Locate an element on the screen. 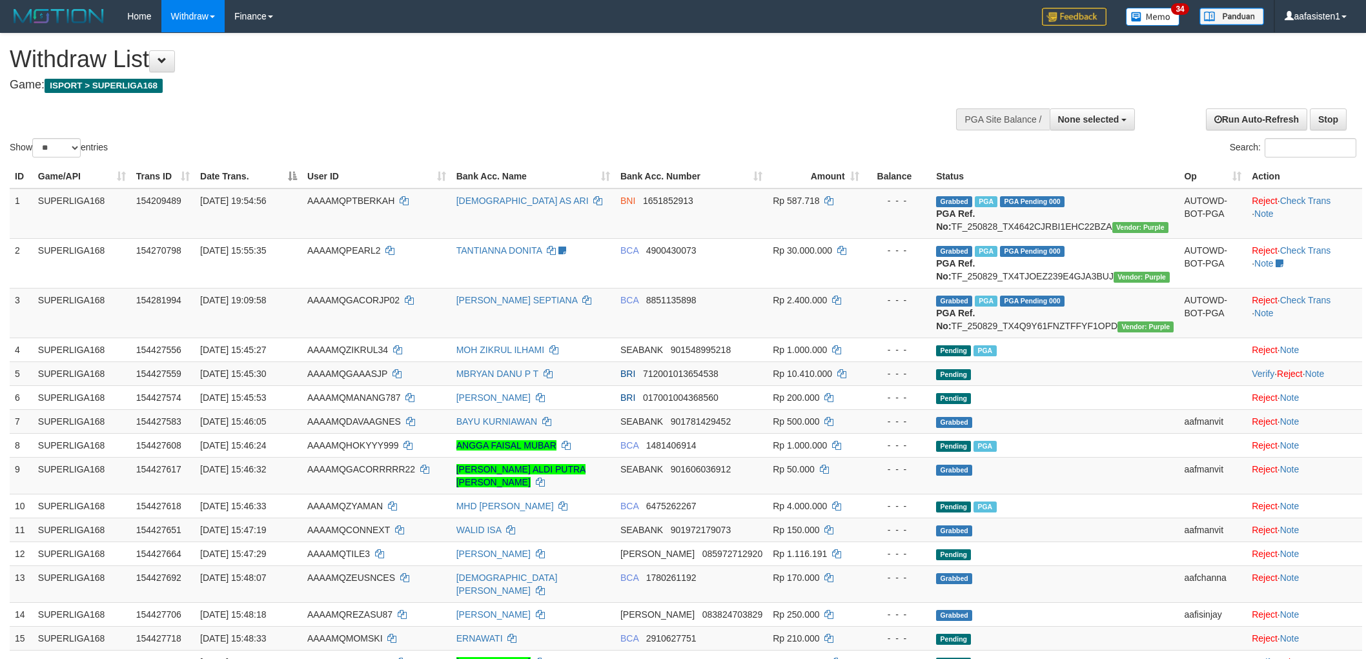 The image size is (1366, 659). a: BAYU KURNIAWAN is located at coordinates (497, 422).